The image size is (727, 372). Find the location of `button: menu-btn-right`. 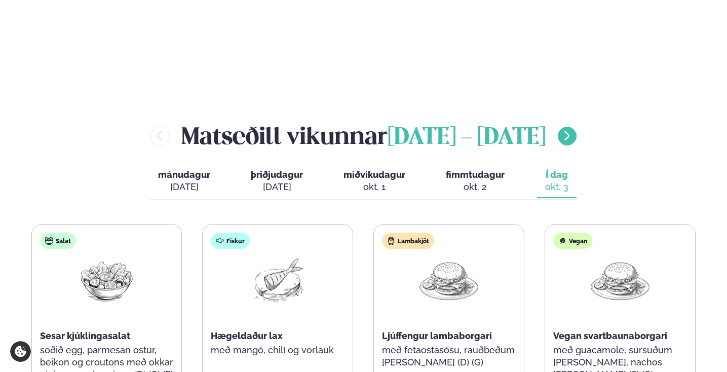

button: menu-btn-right is located at coordinates (567, 136).